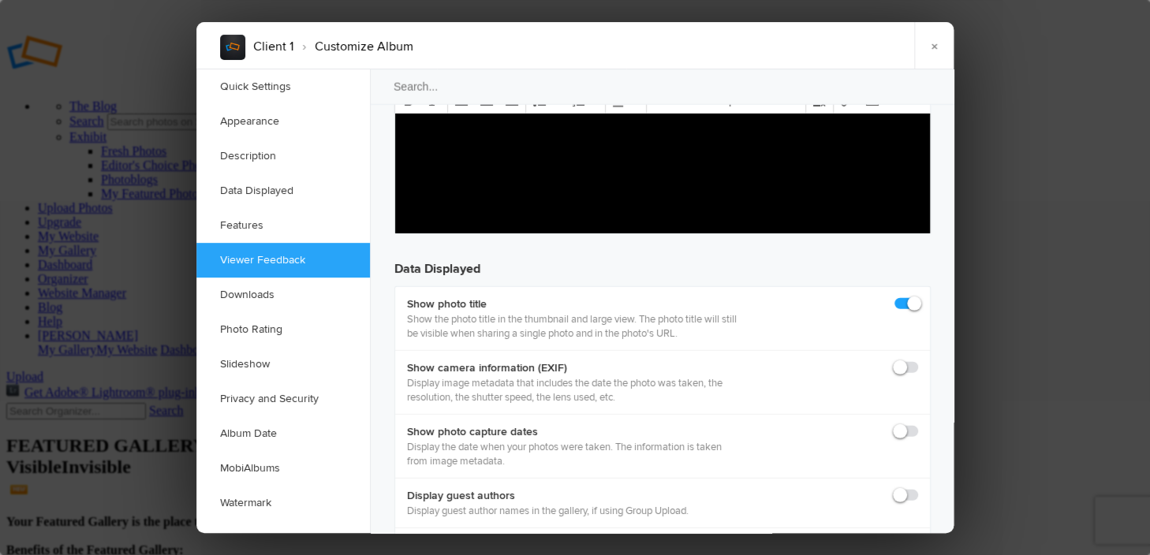  What do you see at coordinates (572, 368) in the screenshot?
I see `b: Show camera information (EXIF)` at bounding box center [572, 368].